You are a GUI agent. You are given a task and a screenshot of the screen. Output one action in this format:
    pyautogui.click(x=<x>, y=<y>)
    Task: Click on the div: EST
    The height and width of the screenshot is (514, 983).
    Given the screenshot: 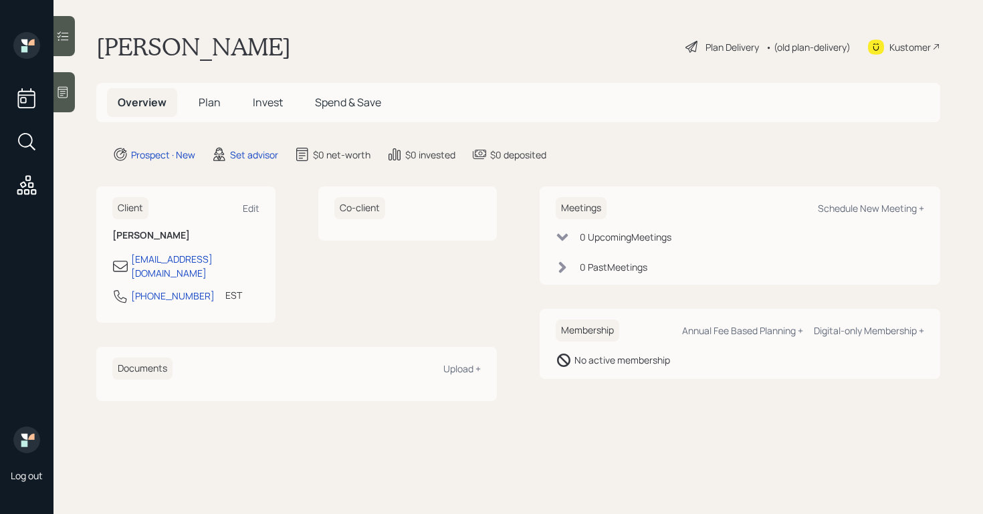 What is the action you would take?
    pyautogui.click(x=233, y=295)
    